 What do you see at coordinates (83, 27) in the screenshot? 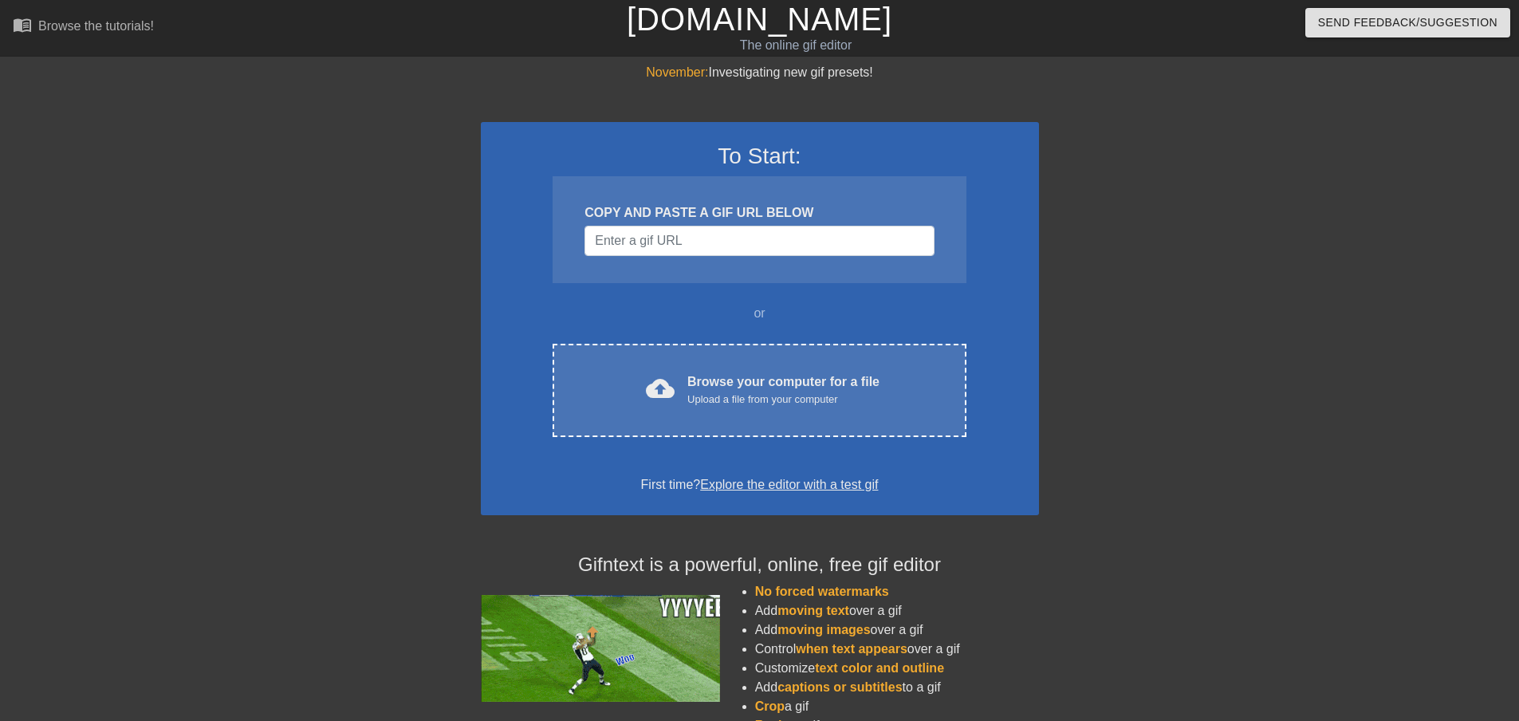
I see `a: Browse the tutorials!` at bounding box center [83, 27].